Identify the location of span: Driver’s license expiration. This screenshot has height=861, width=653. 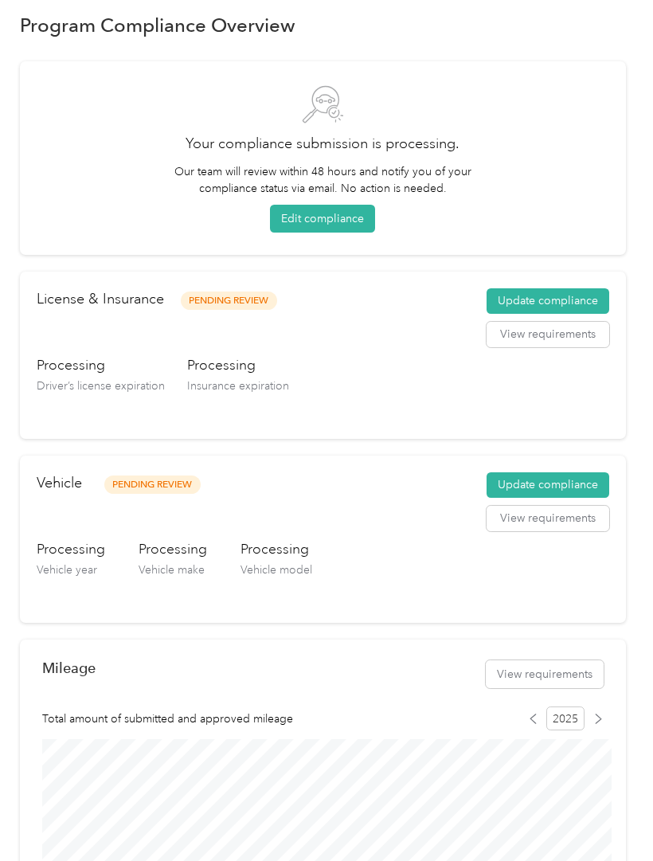
(100, 385).